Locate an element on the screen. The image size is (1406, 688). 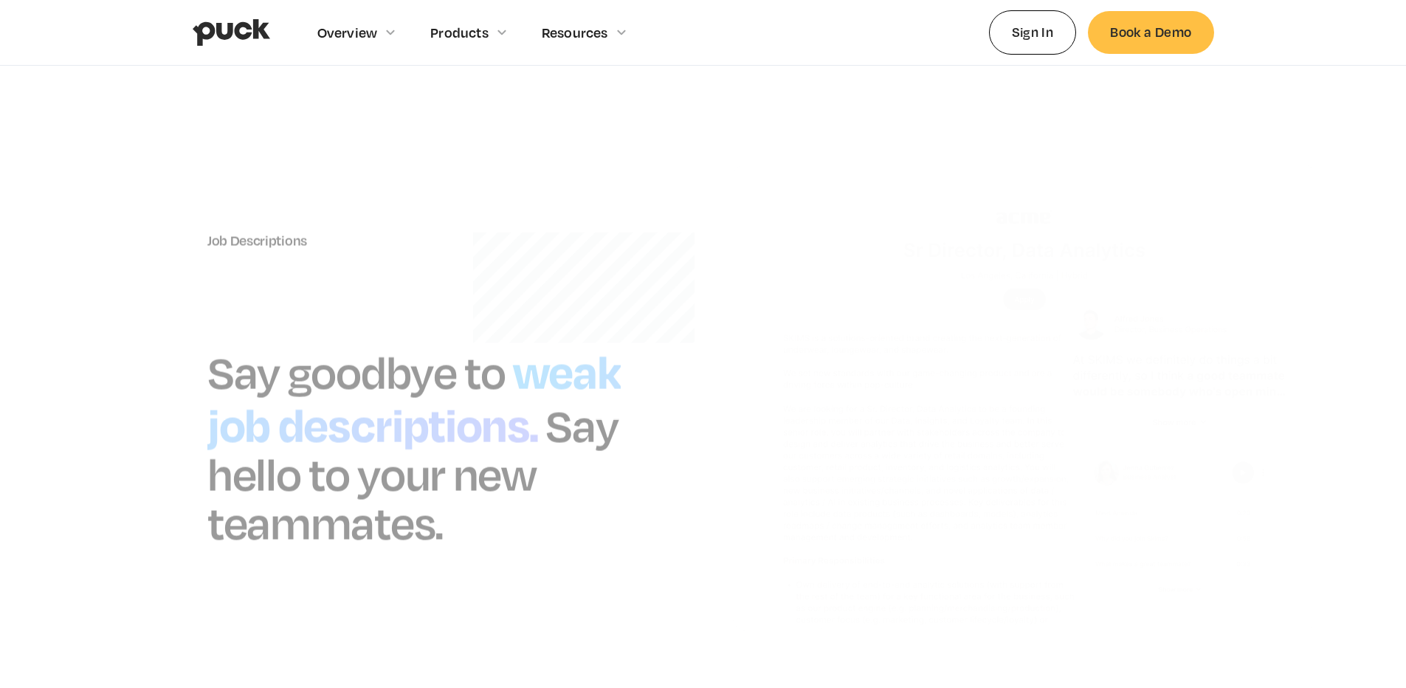
a: Book a Demo is located at coordinates (1151, 32).